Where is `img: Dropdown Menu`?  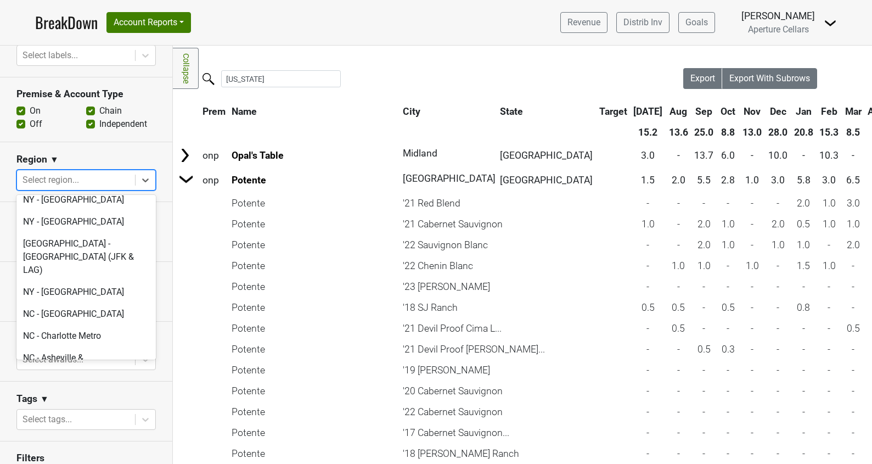 img: Dropdown Menu is located at coordinates (831, 23).